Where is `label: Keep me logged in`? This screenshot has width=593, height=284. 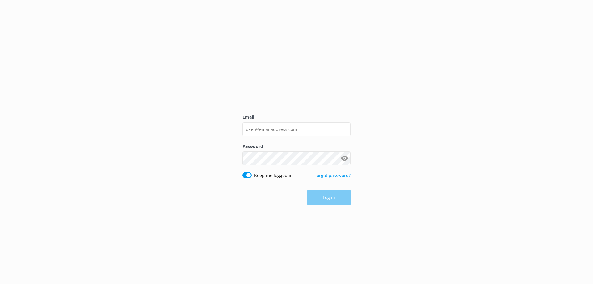
label: Keep me logged in is located at coordinates (273, 175).